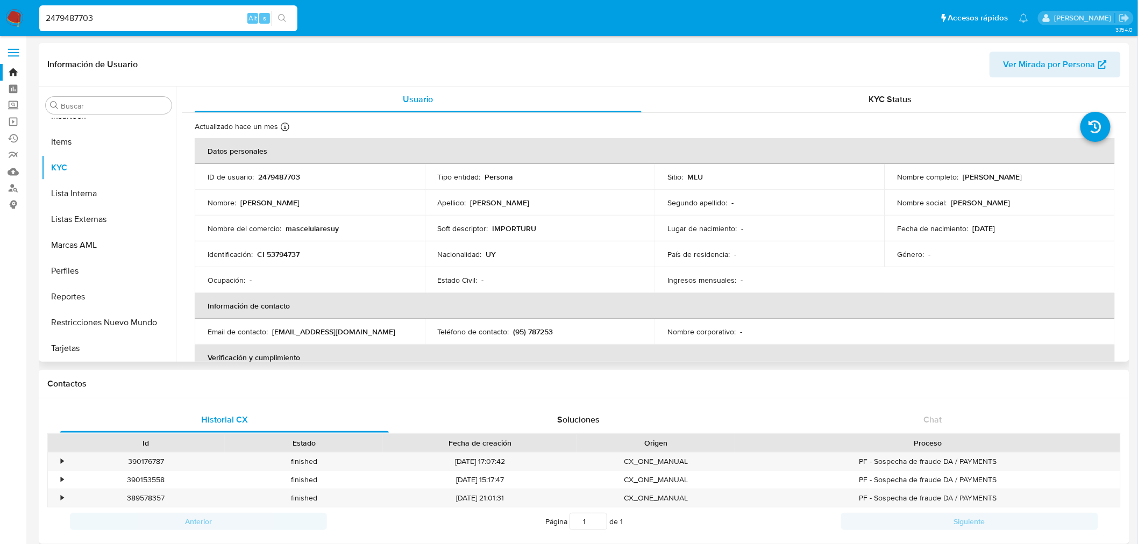  Describe the element at coordinates (533, 332) in the screenshot. I see `p: (95) 787253` at that location.